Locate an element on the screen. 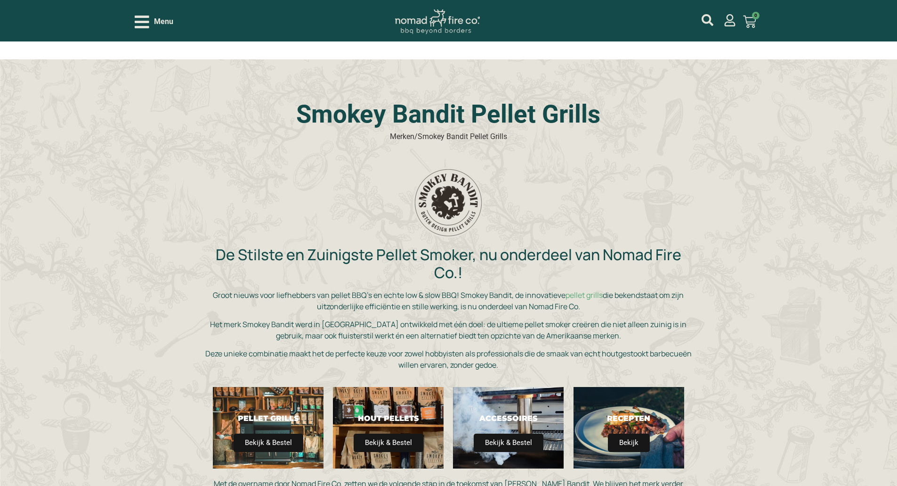 The width and height of the screenshot is (897, 486). a: Accessoires Bekijk & Bestel is located at coordinates (508, 427).